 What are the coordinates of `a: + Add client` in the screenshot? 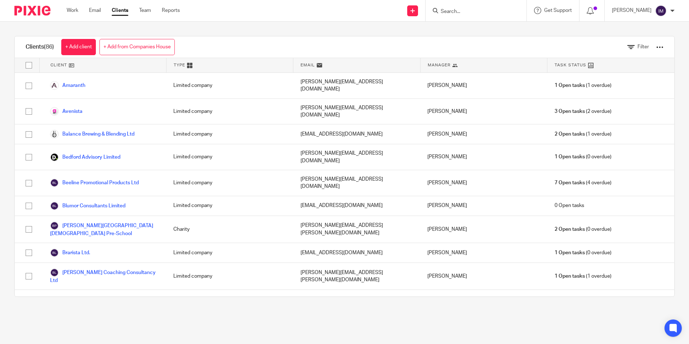 It's located at (79, 47).